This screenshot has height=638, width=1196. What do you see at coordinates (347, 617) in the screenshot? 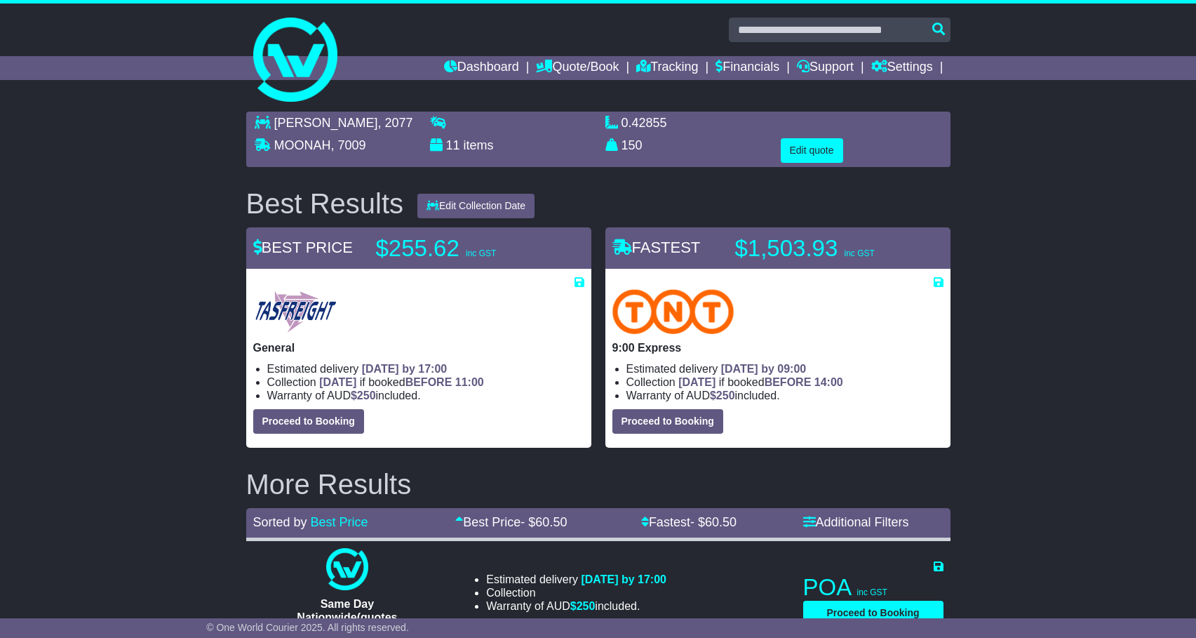
I see `span: Same Day Nationwide(quotes take 0.5-1 hour)` at bounding box center [347, 617].